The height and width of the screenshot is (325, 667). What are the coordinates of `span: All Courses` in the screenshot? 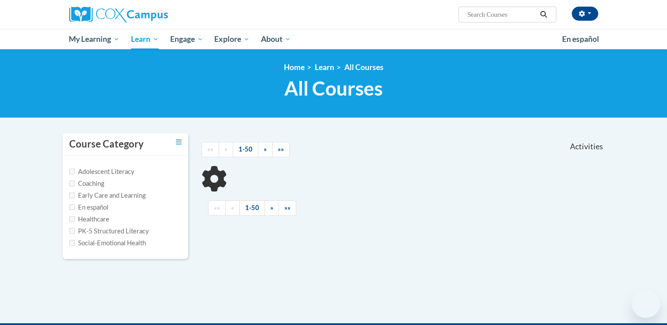 It's located at (333, 88).